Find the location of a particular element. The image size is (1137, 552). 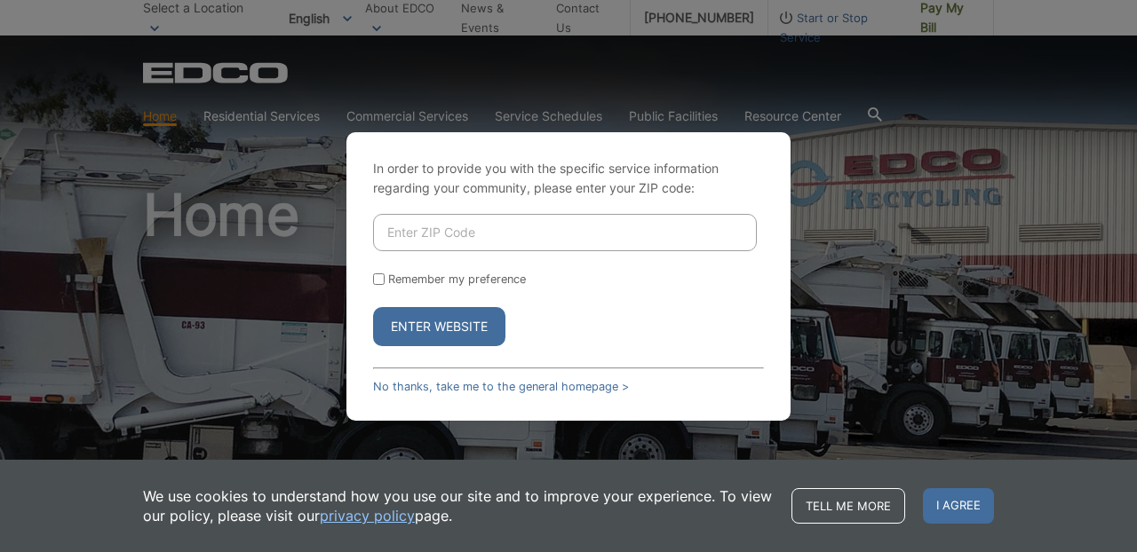

button: Enter Website is located at coordinates (439, 327).